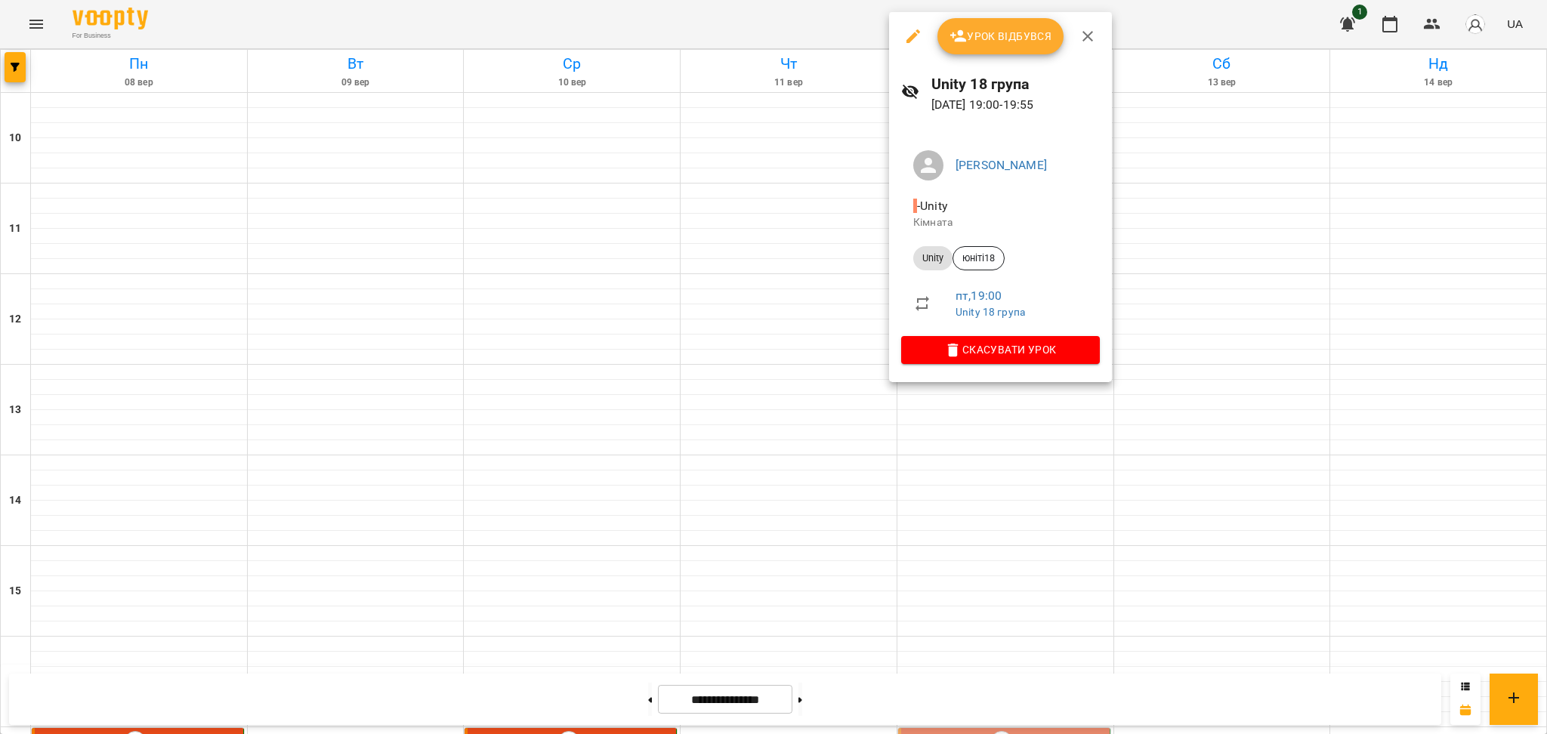  Describe the element at coordinates (978, 258) in the screenshot. I see `span: юніті18` at that location.